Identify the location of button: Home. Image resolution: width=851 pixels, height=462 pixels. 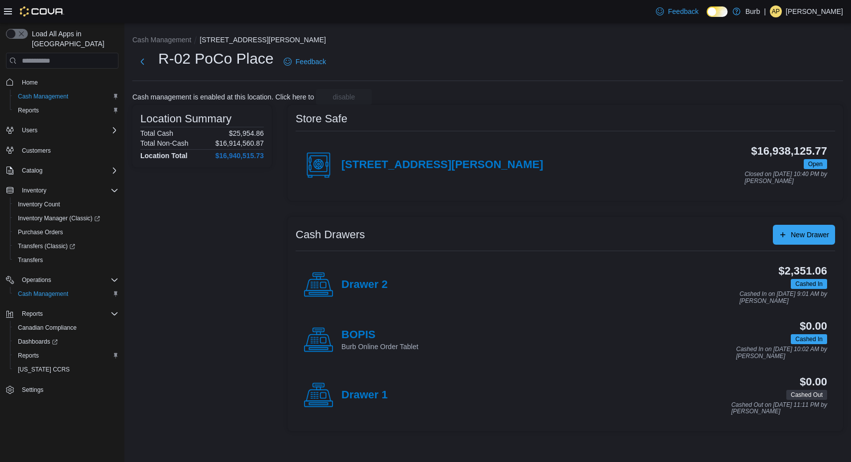
(62, 82).